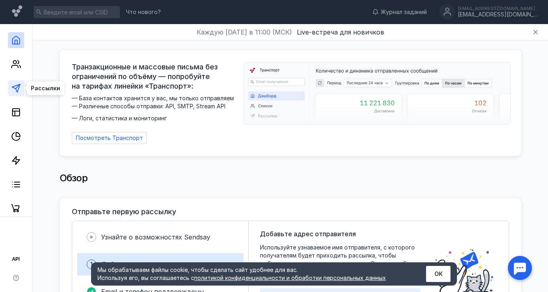 The width and height of the screenshot is (548, 292). I want to click on span: 1, so click(92, 265).